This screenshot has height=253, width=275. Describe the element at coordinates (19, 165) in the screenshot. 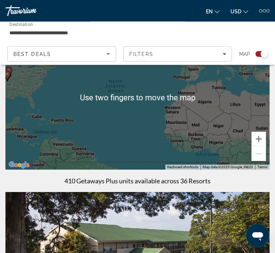

I see `a: Open this area in Google Maps (opens a new window)` at that location.